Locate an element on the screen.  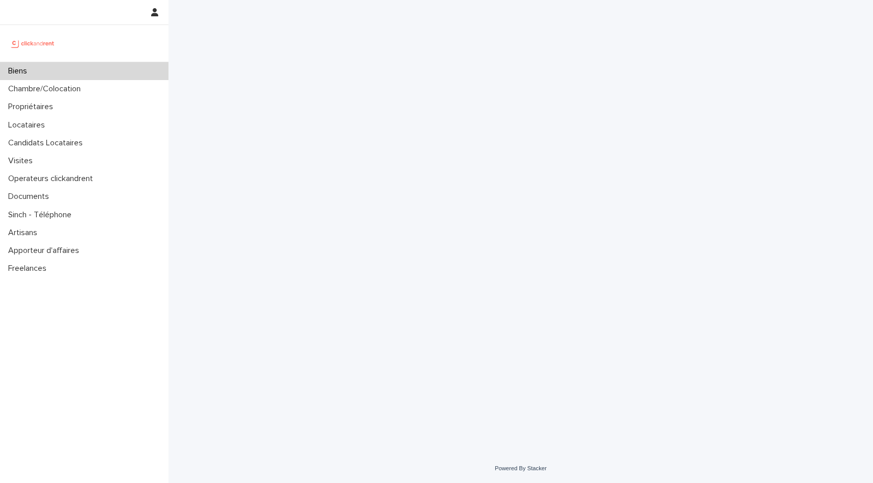
a: Powered By Stacker is located at coordinates (520, 468).